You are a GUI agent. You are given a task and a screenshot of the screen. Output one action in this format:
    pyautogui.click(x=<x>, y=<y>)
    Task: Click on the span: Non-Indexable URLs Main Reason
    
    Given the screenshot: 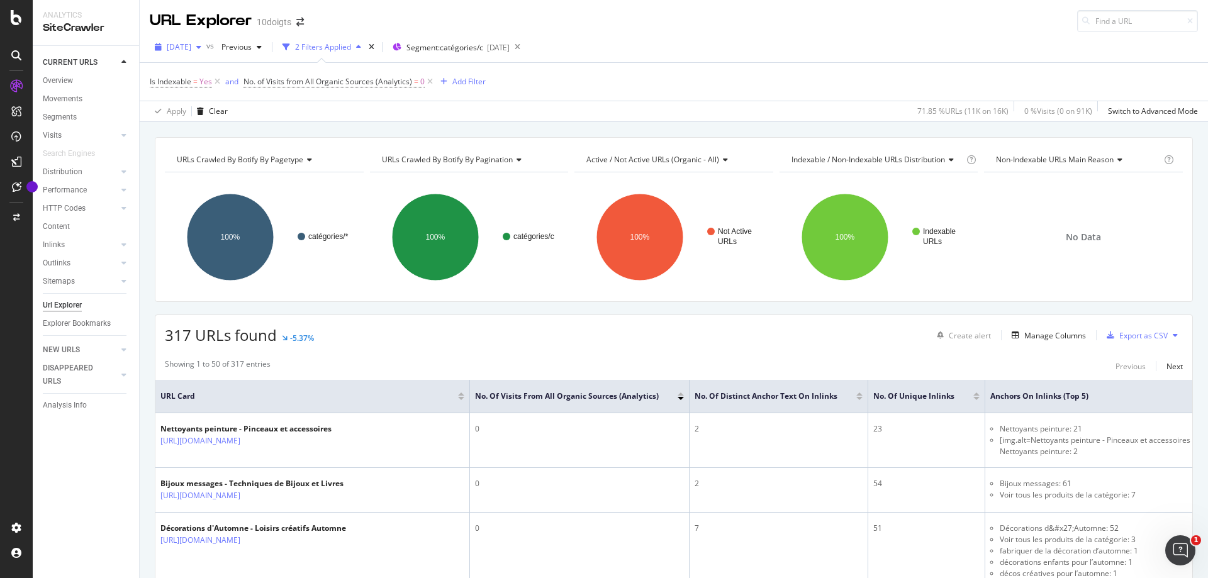 What is the action you would take?
    pyautogui.click(x=1054, y=159)
    